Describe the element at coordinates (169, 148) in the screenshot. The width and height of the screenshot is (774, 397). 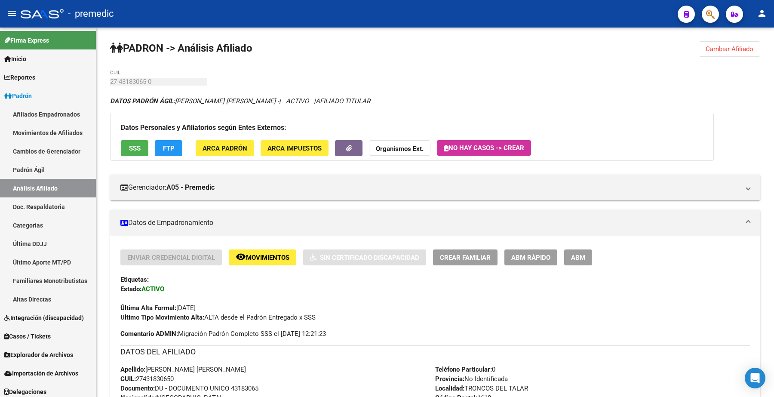
I see `span: FTP` at that location.